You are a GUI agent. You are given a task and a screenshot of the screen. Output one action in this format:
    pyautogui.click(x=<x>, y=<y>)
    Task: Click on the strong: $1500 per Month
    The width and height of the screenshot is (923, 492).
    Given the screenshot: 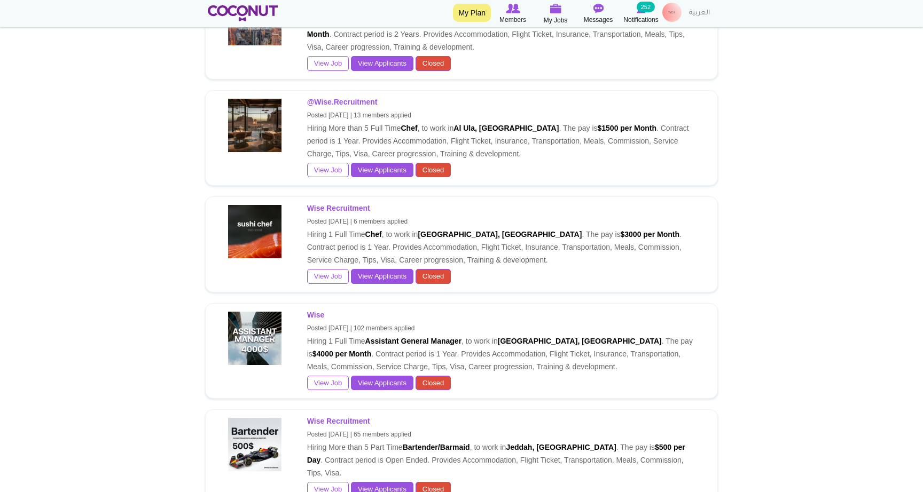 What is the action you would take?
    pyautogui.click(x=627, y=128)
    